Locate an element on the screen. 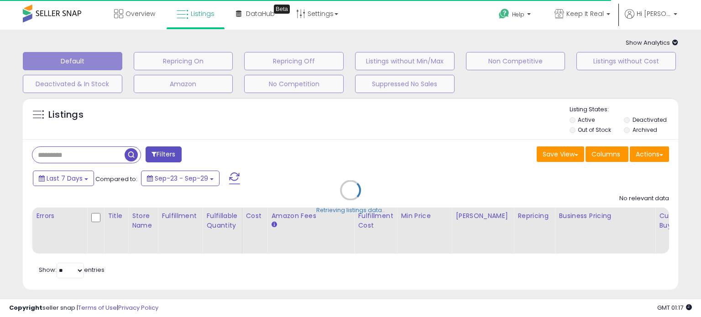 The image size is (701, 317). span: Show Analytics is located at coordinates (651, 42).